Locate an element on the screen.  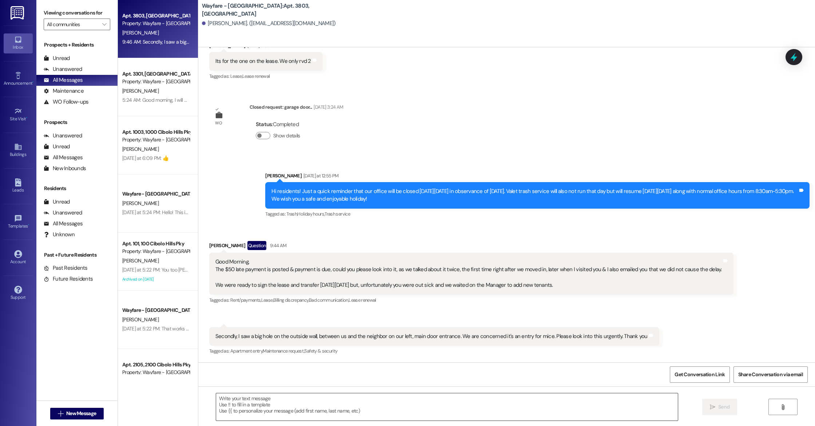
div: Apt. 101, 100 Cibolo Hills Pky is located at coordinates (156, 244).